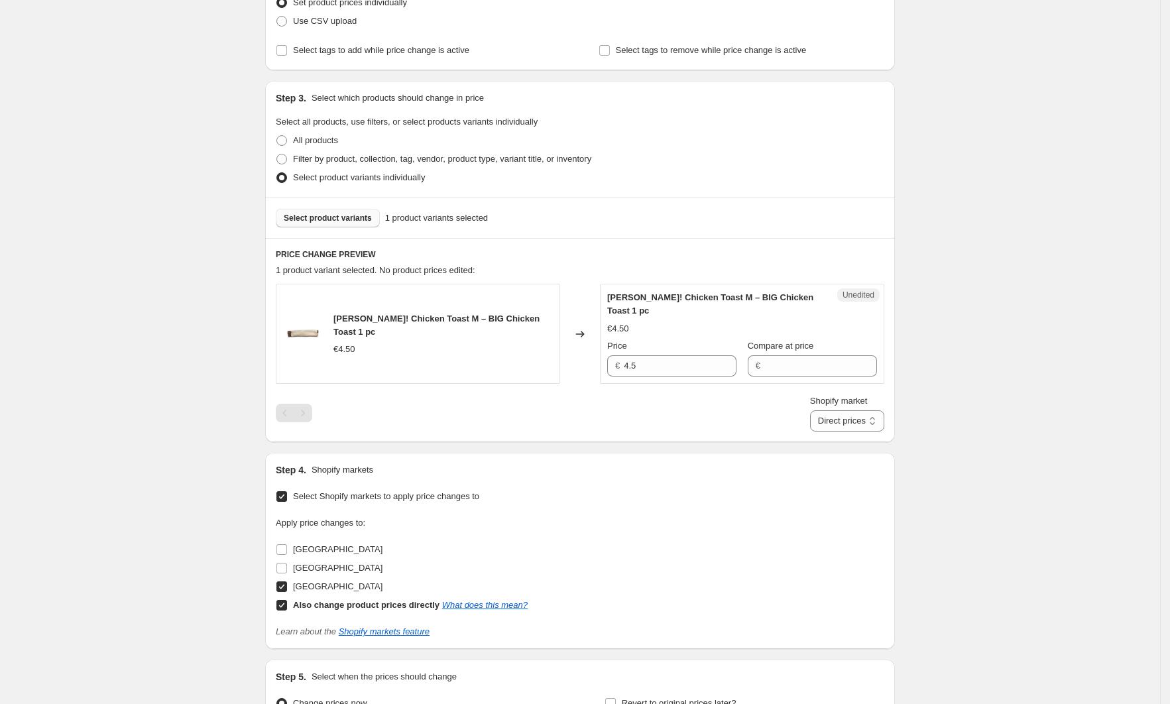 This screenshot has width=1170, height=704. What do you see at coordinates (580, 255) in the screenshot?
I see `h6: PRICE CHANGE PREVIEW` at bounding box center [580, 255].